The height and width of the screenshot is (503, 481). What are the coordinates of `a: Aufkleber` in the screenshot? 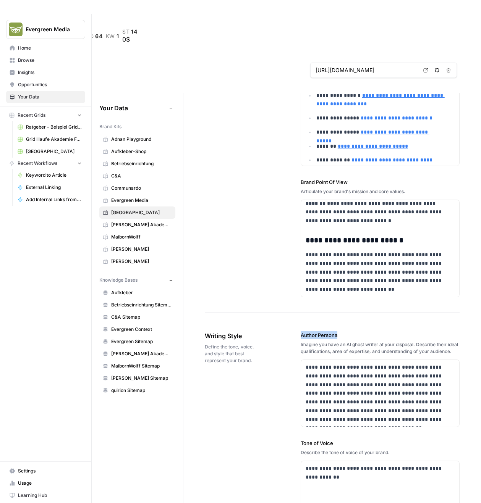 It's located at (137, 293).